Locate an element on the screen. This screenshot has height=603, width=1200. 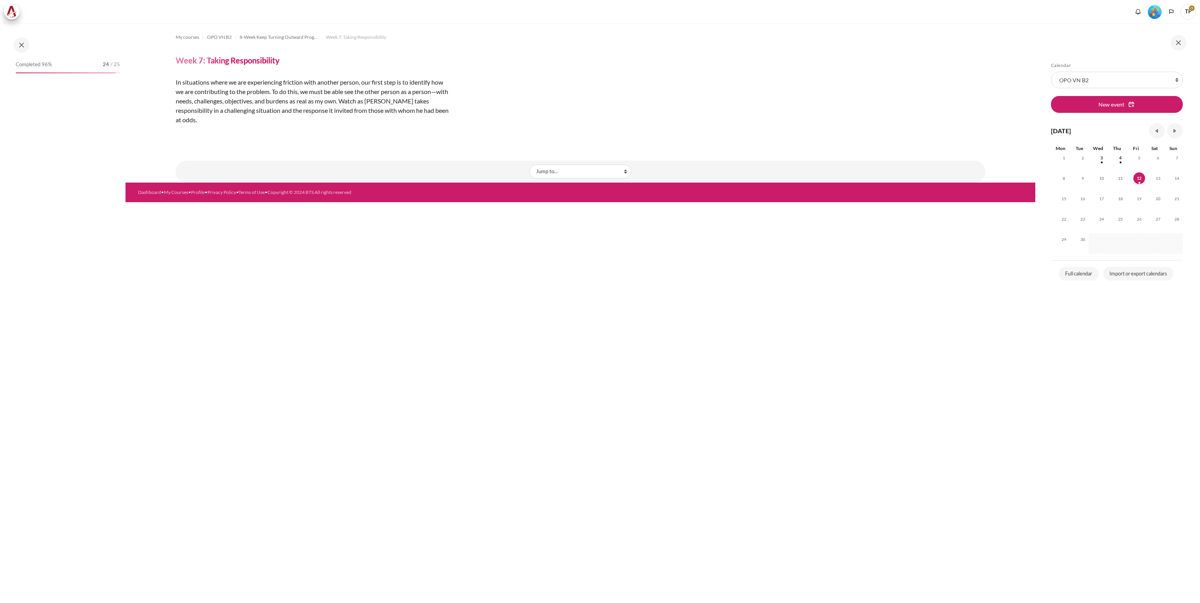
section: Blocks is located at coordinates (1117, 172).